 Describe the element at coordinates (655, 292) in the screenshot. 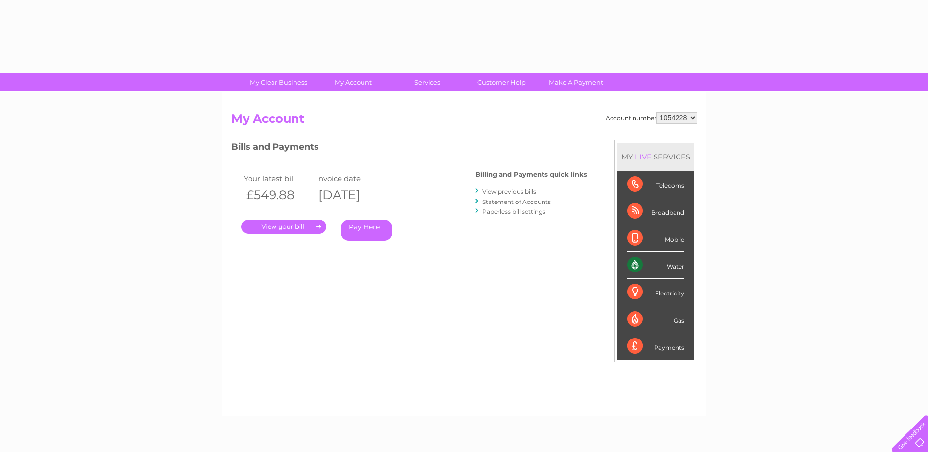

I see `div: Electricity` at that location.